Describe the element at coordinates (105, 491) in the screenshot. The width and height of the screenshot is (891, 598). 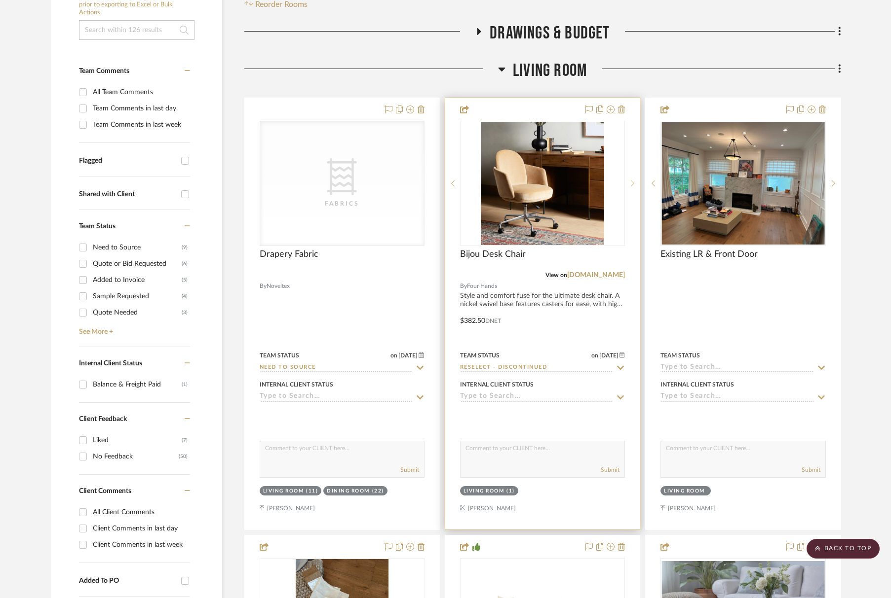
I see `span: Client Comments` at that location.